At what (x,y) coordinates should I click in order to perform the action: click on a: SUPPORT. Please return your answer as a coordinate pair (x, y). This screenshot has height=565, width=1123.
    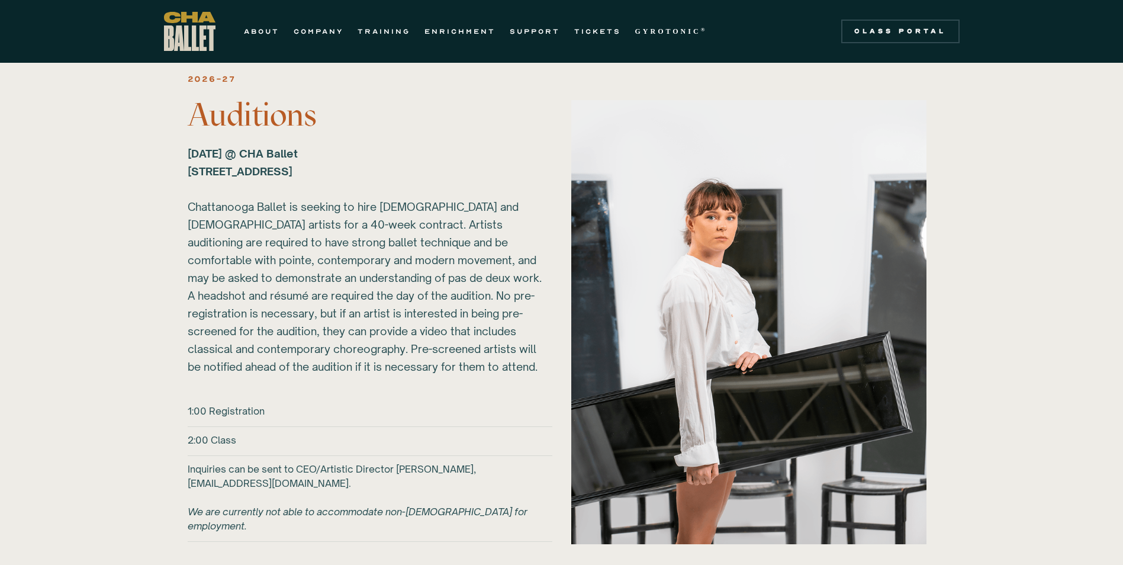
    Looking at the image, I should click on (534, 31).